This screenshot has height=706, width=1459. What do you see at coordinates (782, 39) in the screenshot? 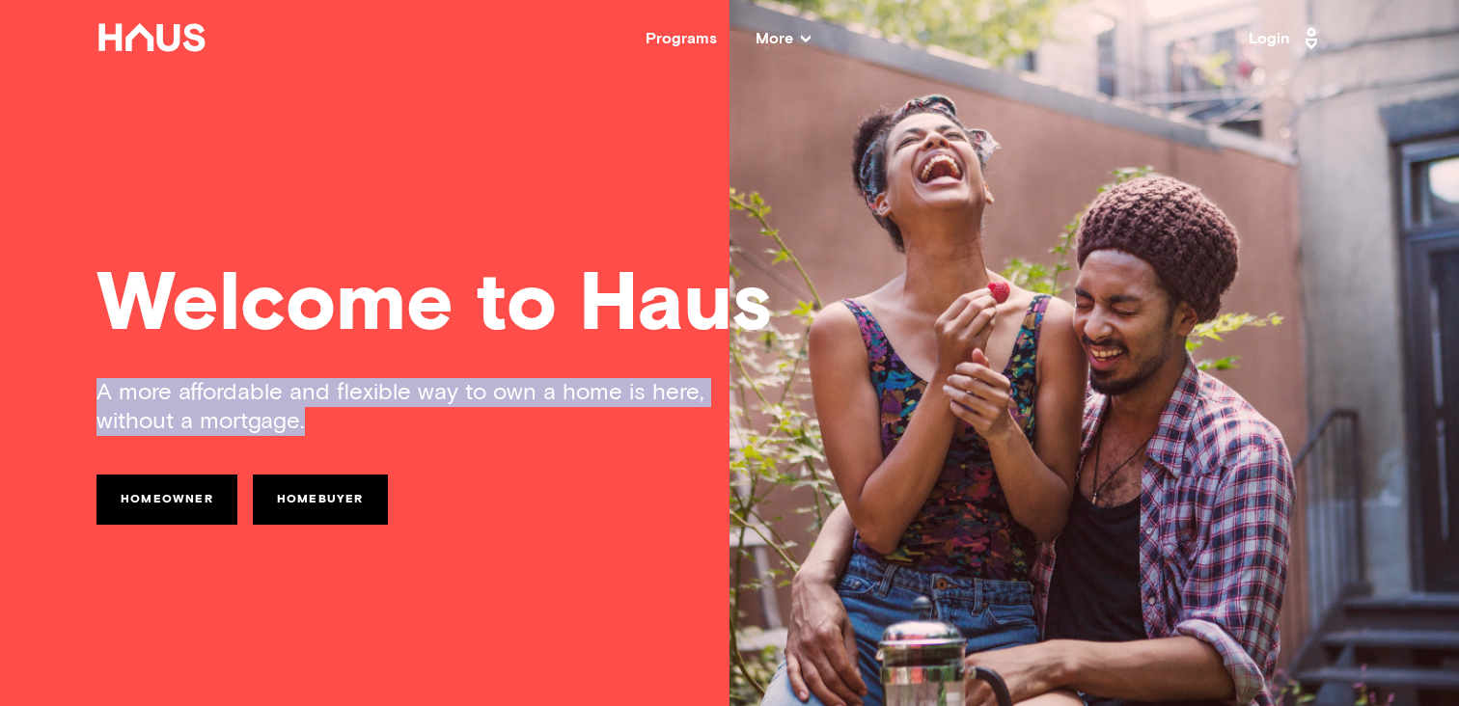
I see `span: More` at bounding box center [782, 39].